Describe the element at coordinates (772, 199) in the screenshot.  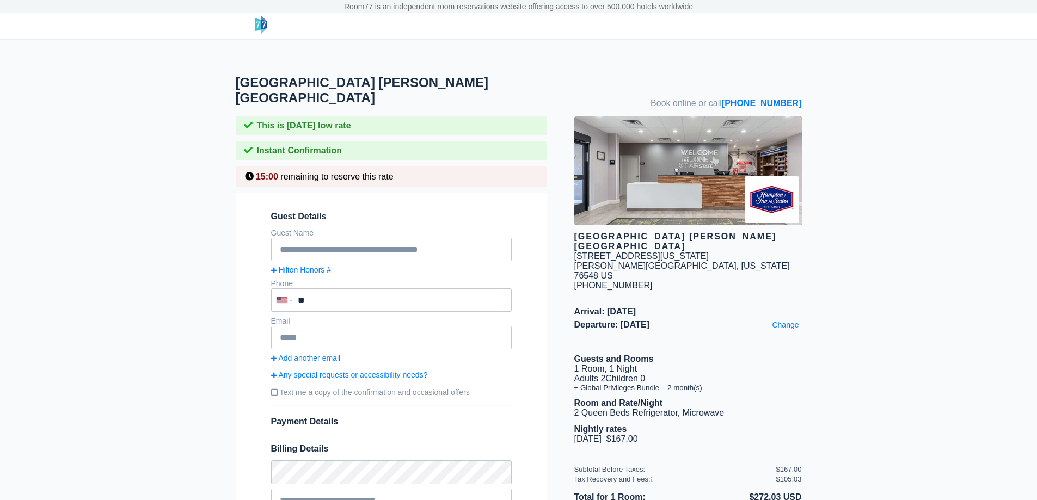
I see `img: Brand logo for Hampton Inn Harker Heights` at that location.